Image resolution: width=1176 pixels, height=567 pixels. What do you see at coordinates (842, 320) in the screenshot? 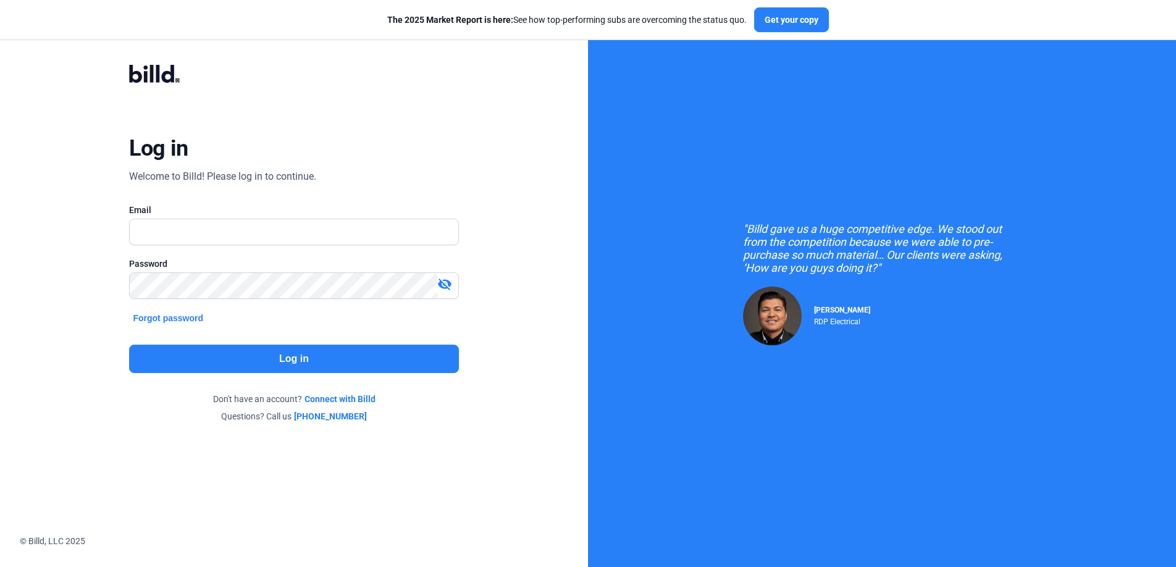
I see `div: RDP Electrical` at bounding box center [842, 320].